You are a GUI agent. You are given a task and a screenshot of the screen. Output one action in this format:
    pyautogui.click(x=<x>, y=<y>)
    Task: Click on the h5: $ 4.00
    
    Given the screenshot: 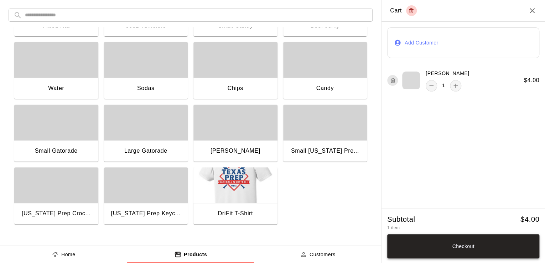 What is the action you would take?
    pyautogui.click(x=530, y=219)
    